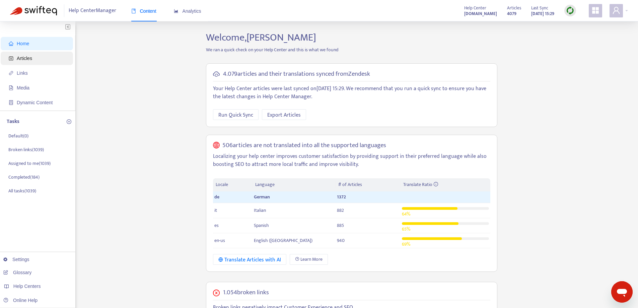  I want to click on th: Locale, so click(233, 184).